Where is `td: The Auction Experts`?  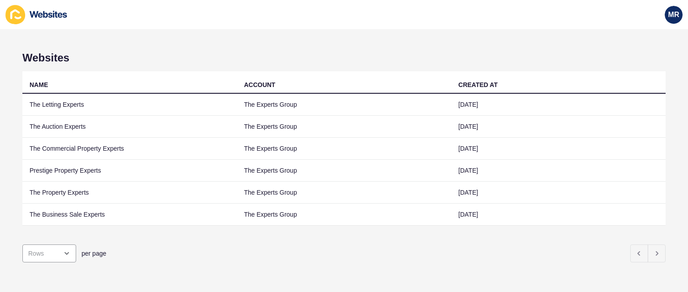
td: The Auction Experts is located at coordinates (130, 126).